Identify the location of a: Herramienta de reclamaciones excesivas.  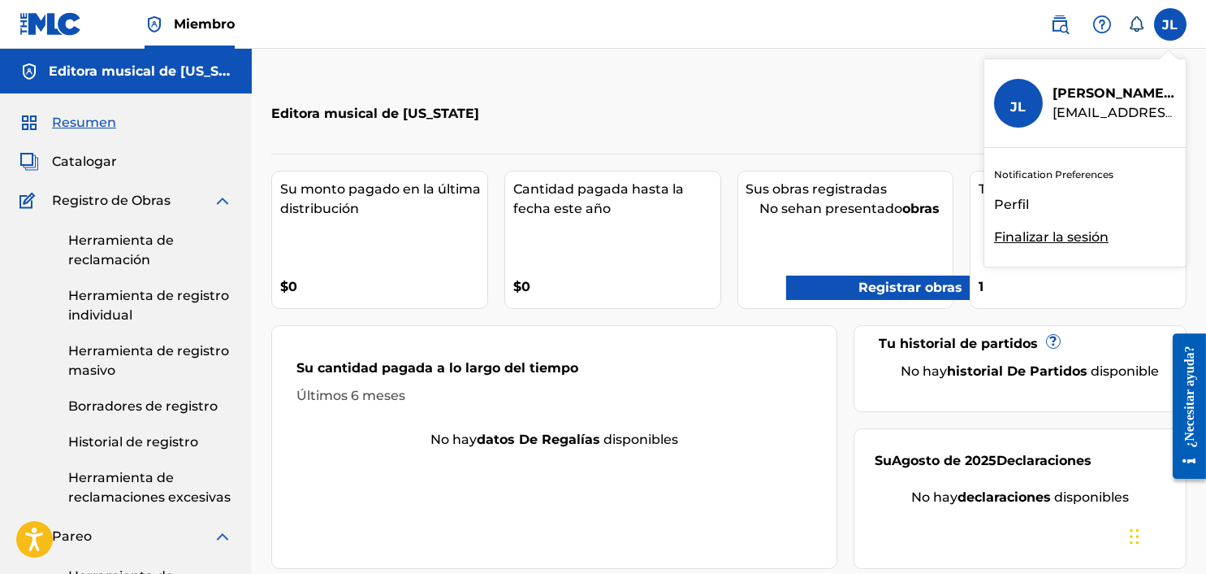
(150, 487).